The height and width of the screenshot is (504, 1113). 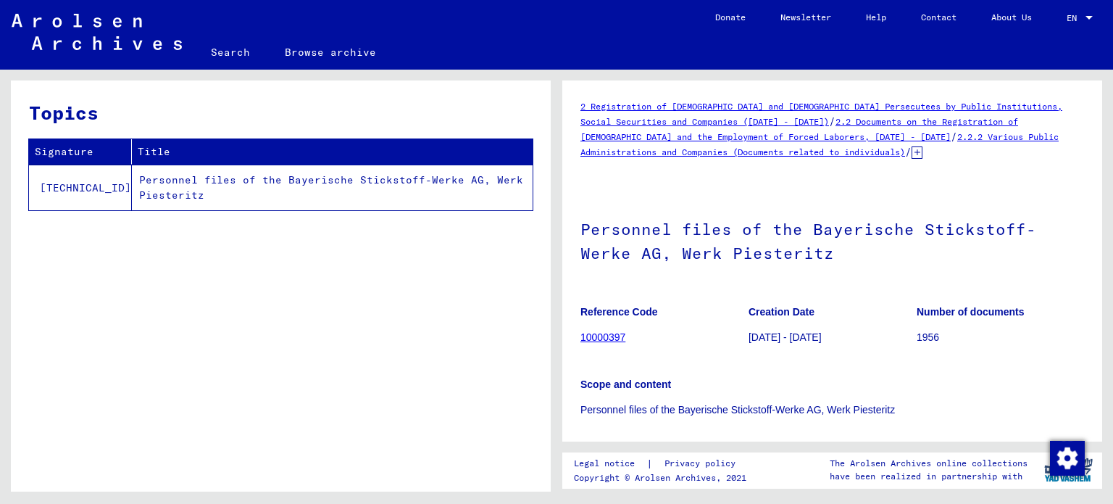 What do you see at coordinates (928, 476) in the screenshot?
I see `p: have been realized in partnership with` at bounding box center [928, 476].